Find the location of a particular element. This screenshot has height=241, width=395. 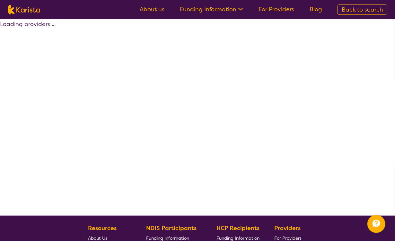

a: About us is located at coordinates (152, 9).